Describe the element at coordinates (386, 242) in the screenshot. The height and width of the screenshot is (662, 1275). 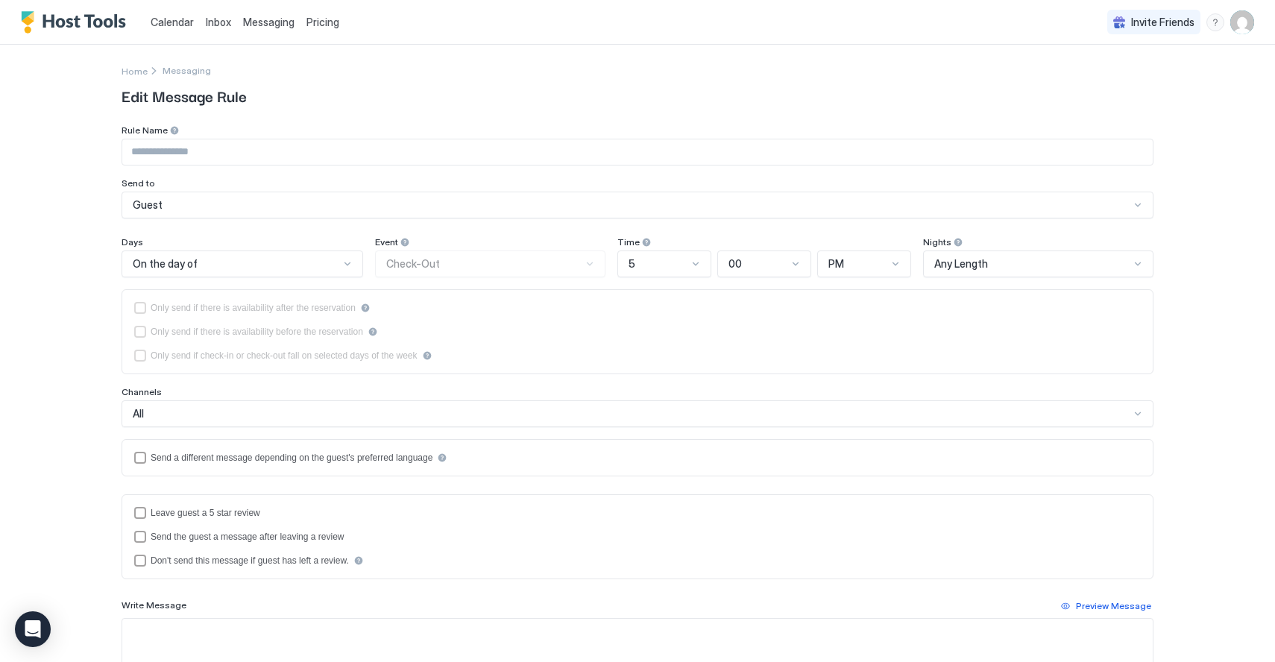
I see `span: Event` at that location.